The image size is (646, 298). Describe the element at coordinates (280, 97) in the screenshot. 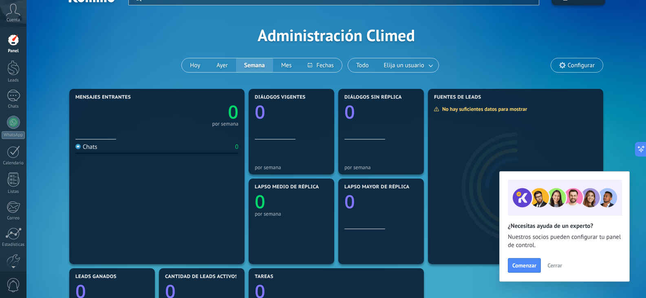

I see `span: Diálogos vigentes` at that location.